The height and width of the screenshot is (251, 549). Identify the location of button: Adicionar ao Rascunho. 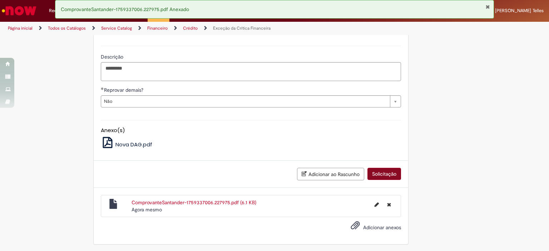
(331, 174).